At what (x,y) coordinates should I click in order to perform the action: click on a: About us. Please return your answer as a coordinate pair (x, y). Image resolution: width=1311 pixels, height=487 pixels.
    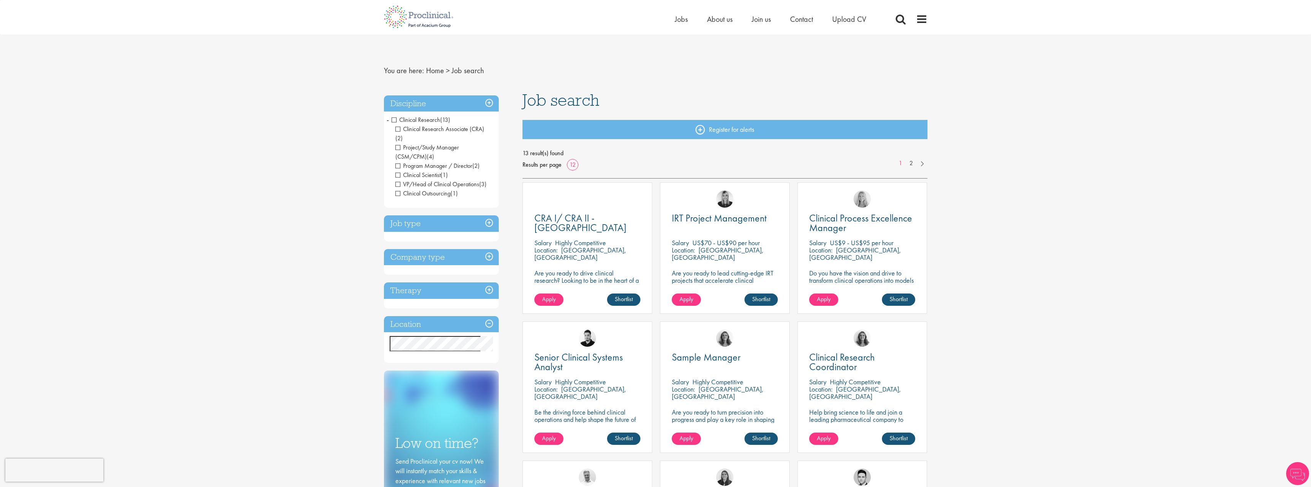
    Looking at the image, I should click on (720, 19).